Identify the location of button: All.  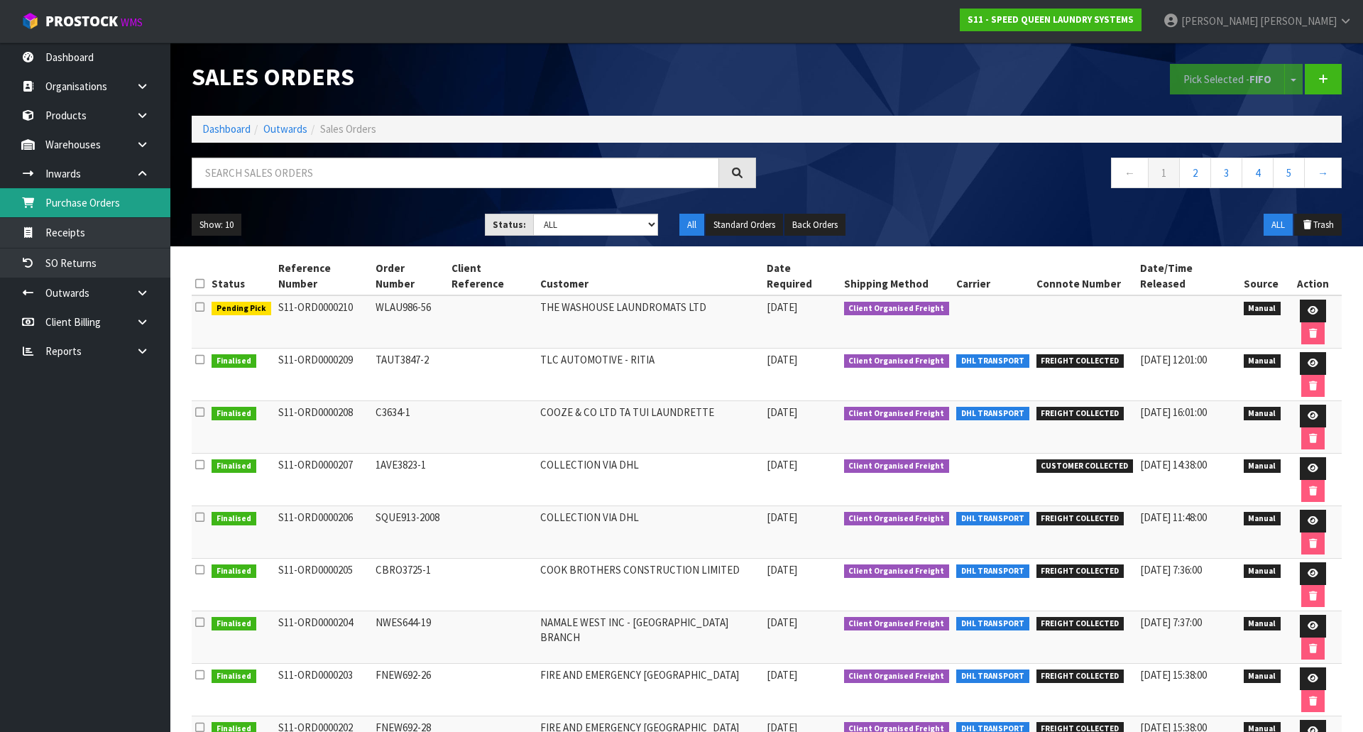
(692, 225).